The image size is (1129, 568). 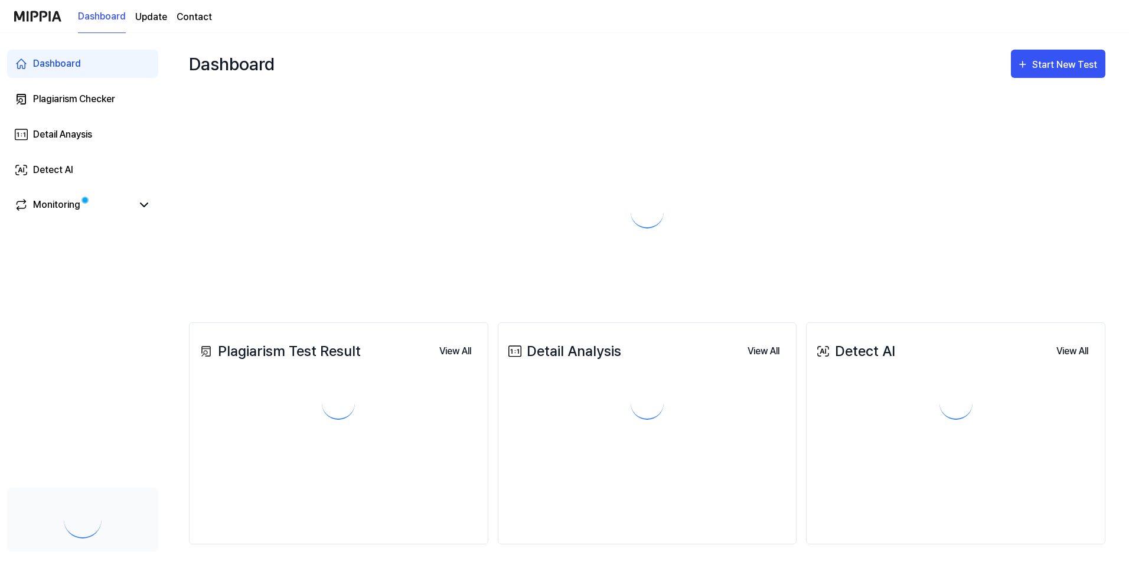 I want to click on div: Plagiarism Test Result, so click(x=279, y=351).